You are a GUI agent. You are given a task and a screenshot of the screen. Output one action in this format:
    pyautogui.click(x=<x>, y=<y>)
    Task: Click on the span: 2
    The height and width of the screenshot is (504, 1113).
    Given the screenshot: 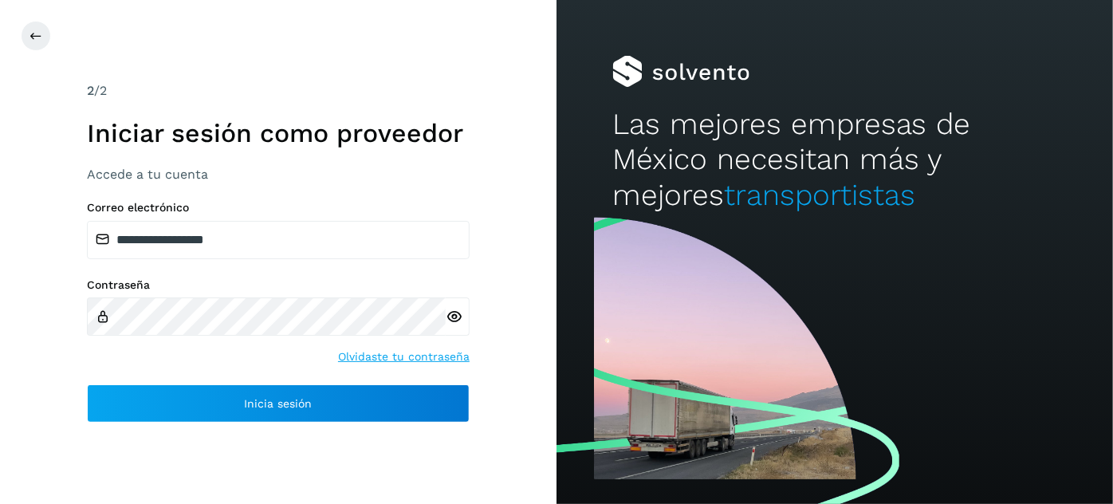 What is the action you would take?
    pyautogui.click(x=90, y=90)
    